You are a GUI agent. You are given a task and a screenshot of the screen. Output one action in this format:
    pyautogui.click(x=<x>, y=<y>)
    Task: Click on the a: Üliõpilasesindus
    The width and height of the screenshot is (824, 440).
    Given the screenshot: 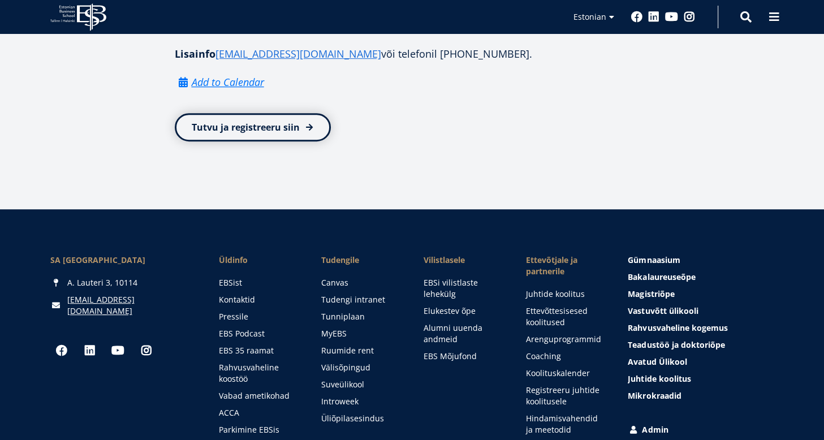 What is the action you would take?
    pyautogui.click(x=361, y=419)
    